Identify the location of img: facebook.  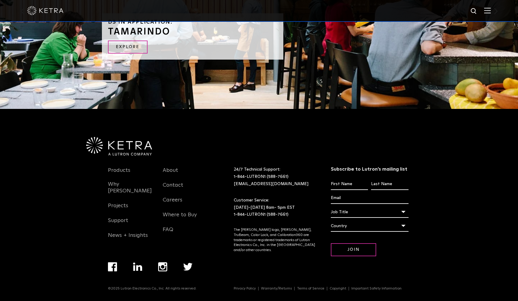
(113, 267).